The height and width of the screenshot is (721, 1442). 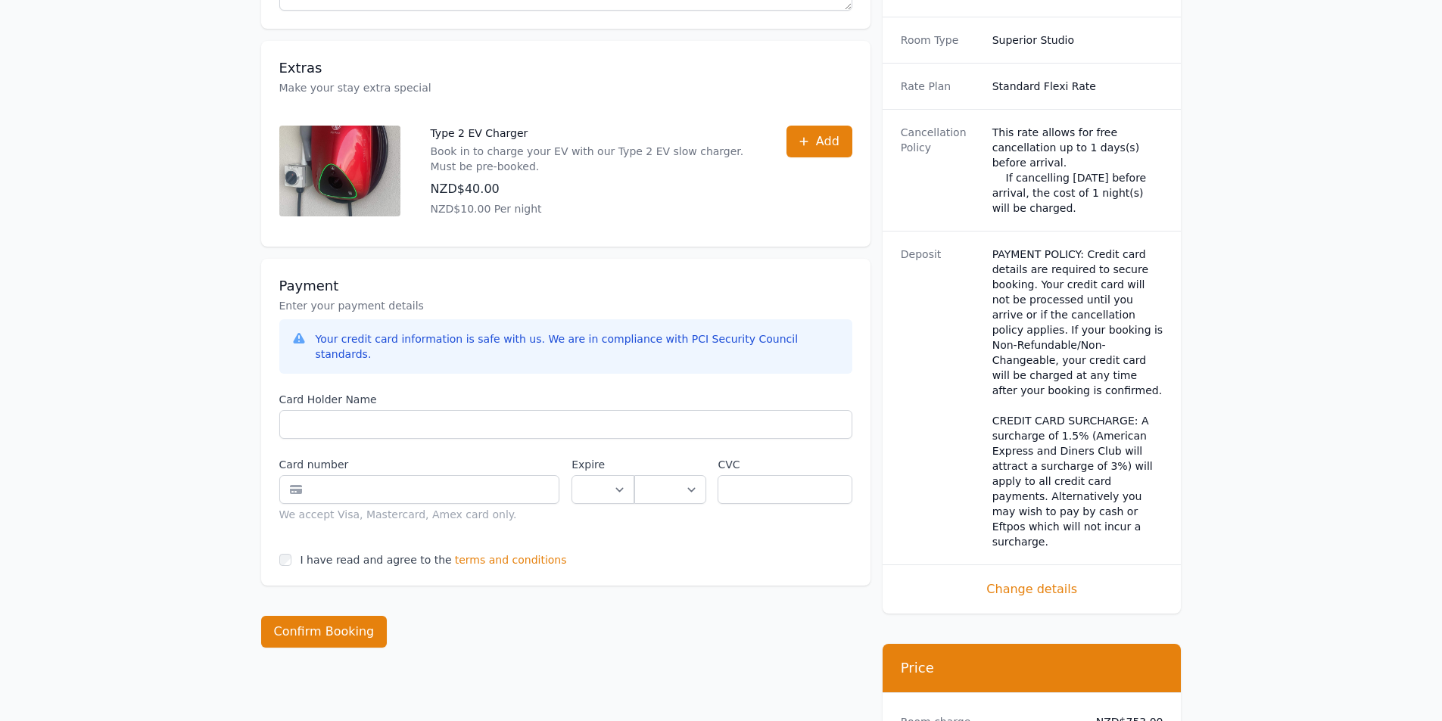 What do you see at coordinates (565, 68) in the screenshot?
I see `h3: Extras` at bounding box center [565, 68].